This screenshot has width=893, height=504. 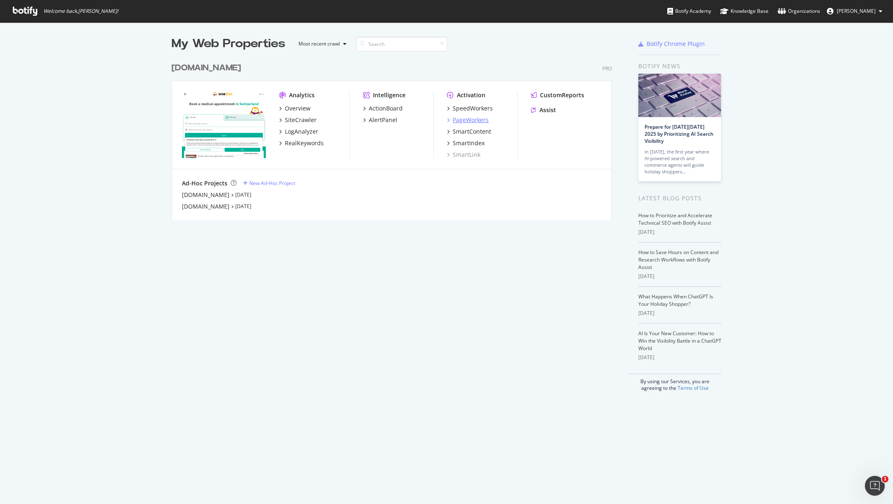 I want to click on img: Prepare for Black Friday 2025 by Prioritizing AI Search Visibility, so click(x=680, y=95).